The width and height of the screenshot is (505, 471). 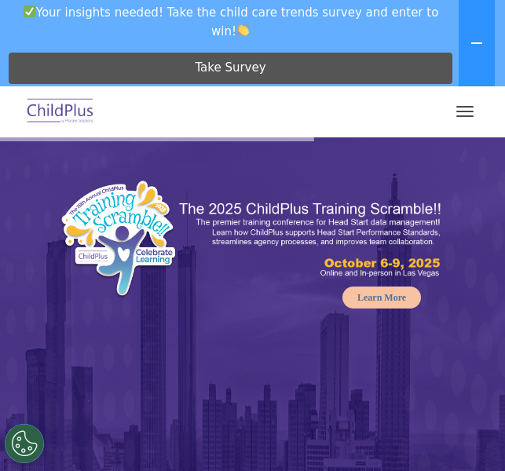 I want to click on a: Learn More, so click(x=382, y=298).